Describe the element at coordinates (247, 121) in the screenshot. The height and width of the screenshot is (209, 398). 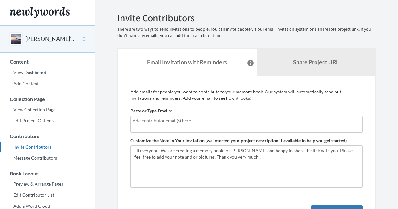
I see `input: Add contributor email(s) here...` at that location.